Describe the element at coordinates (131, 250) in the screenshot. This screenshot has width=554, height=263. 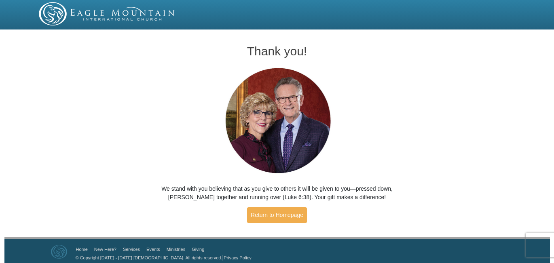
I see `a: Services` at that location.